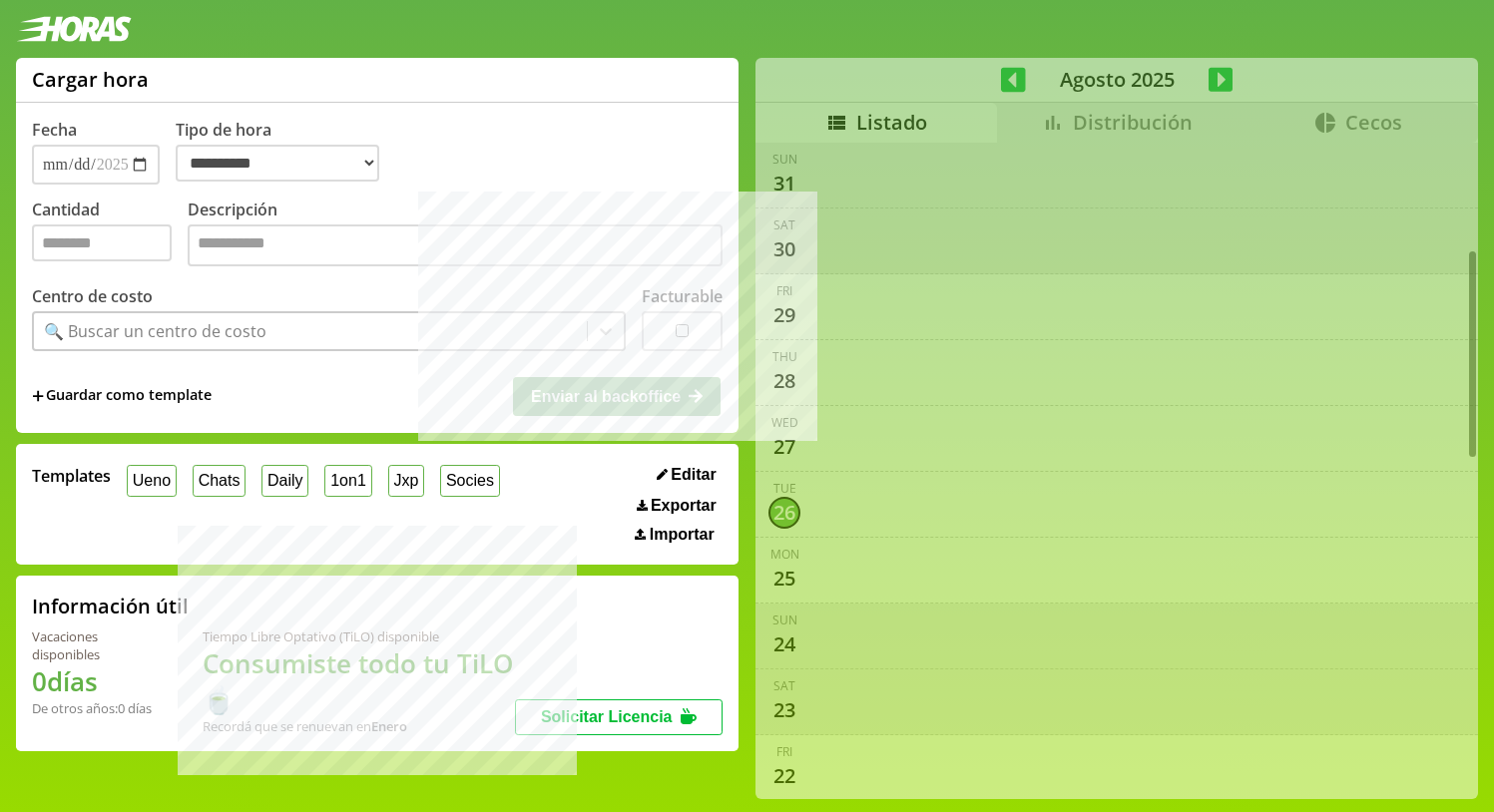 The width and height of the screenshot is (1494, 812). Describe the element at coordinates (347, 480) in the screenshot. I see `button: 1on1` at that location.